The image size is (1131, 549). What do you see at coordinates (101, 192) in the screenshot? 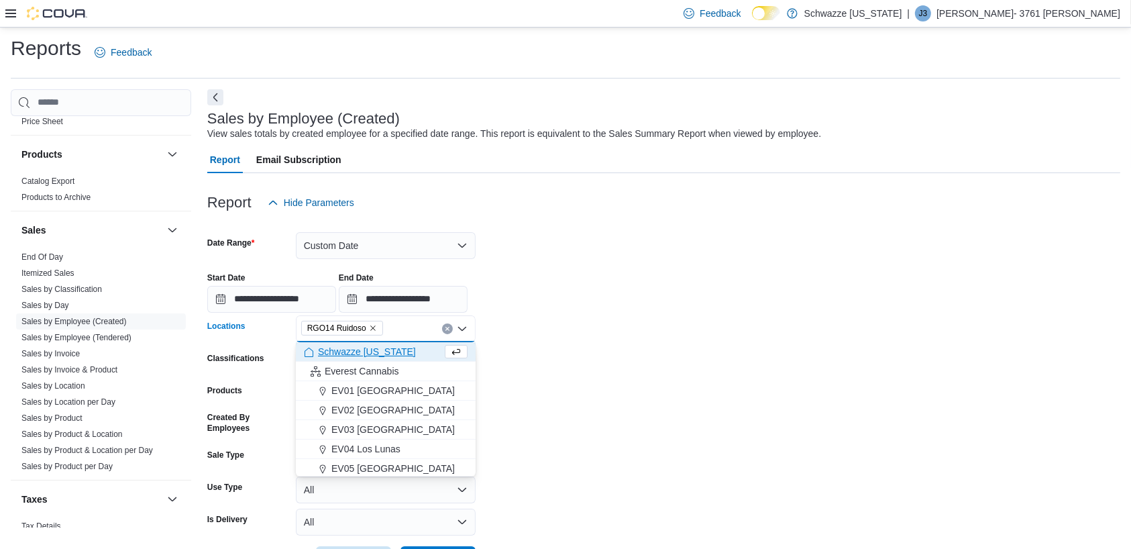
I see `div: Products` at bounding box center [101, 192].